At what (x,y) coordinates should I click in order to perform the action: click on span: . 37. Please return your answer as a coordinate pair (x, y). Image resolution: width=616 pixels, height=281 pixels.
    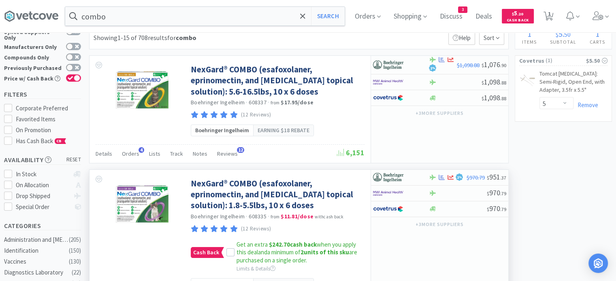
    Looking at the image, I should click on (503, 178).